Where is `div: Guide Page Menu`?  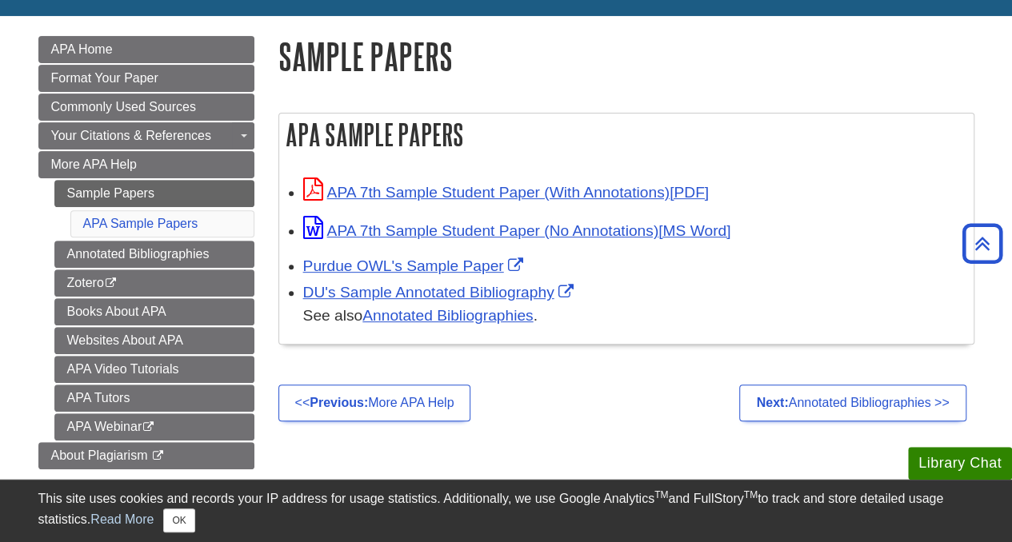
div: Guide Page Menu is located at coordinates (146, 253).